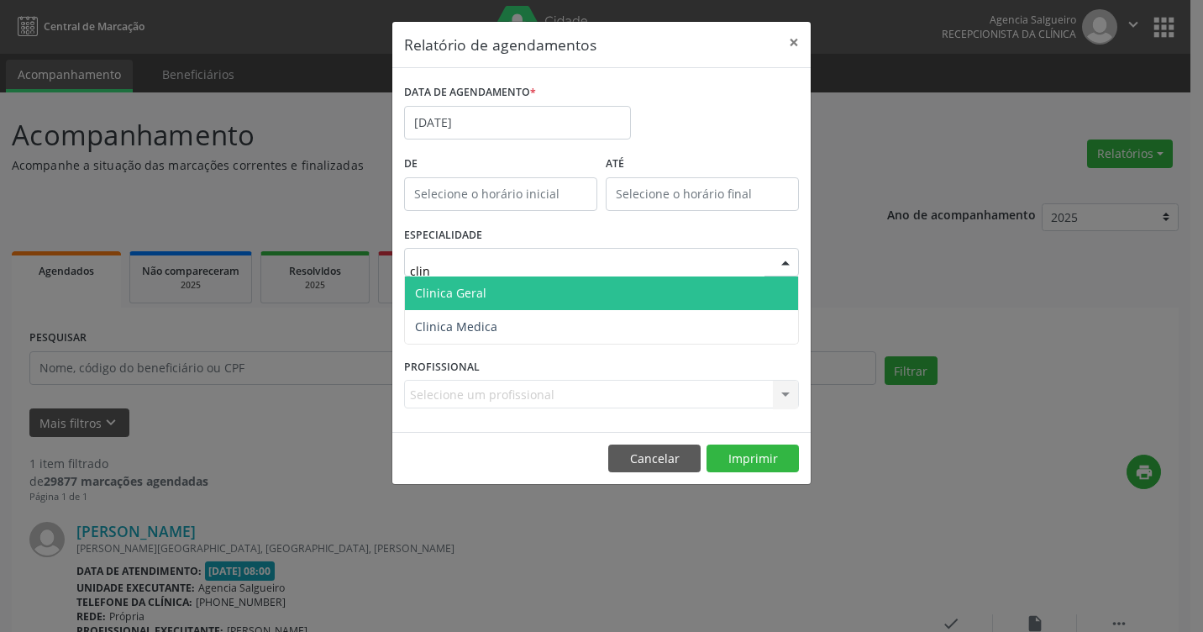  What do you see at coordinates (442, 366) in the screenshot?
I see `label: PROFISSIONAL` at bounding box center [442, 366].